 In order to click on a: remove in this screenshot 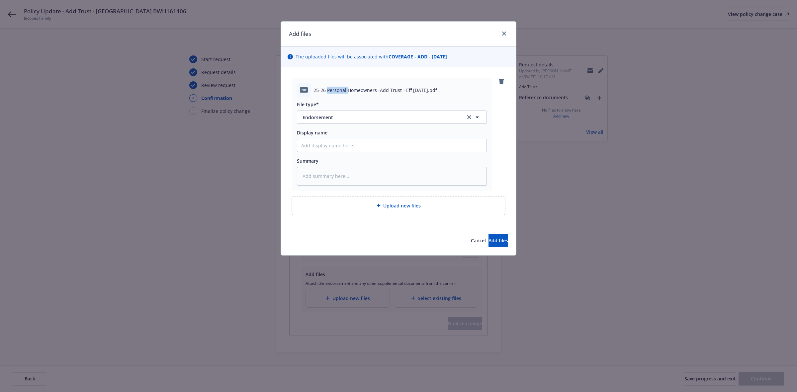, I will do `click(502, 82)`.